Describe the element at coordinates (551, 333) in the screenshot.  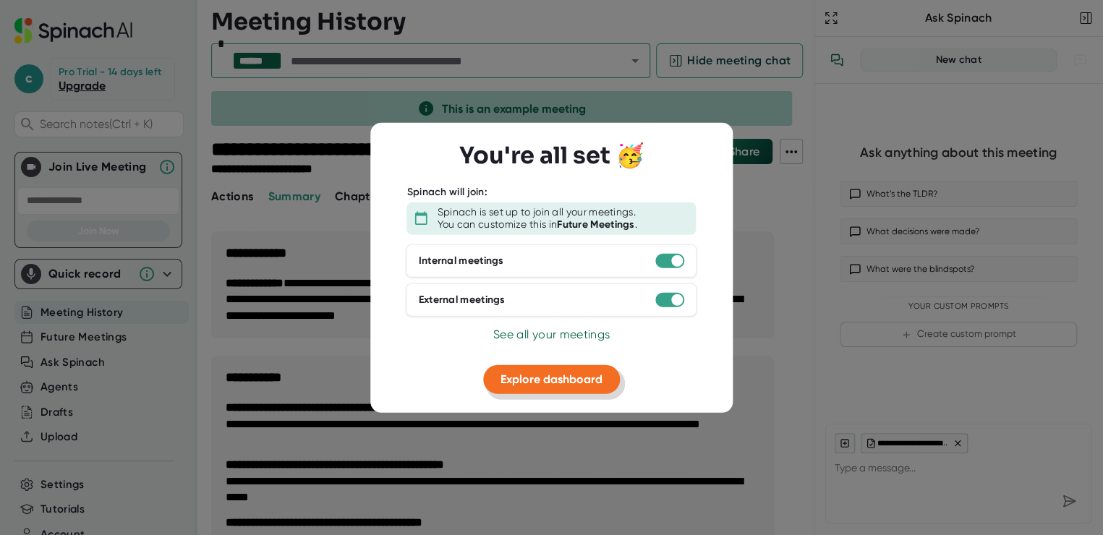
I see `span: See all your meetings` at that location.